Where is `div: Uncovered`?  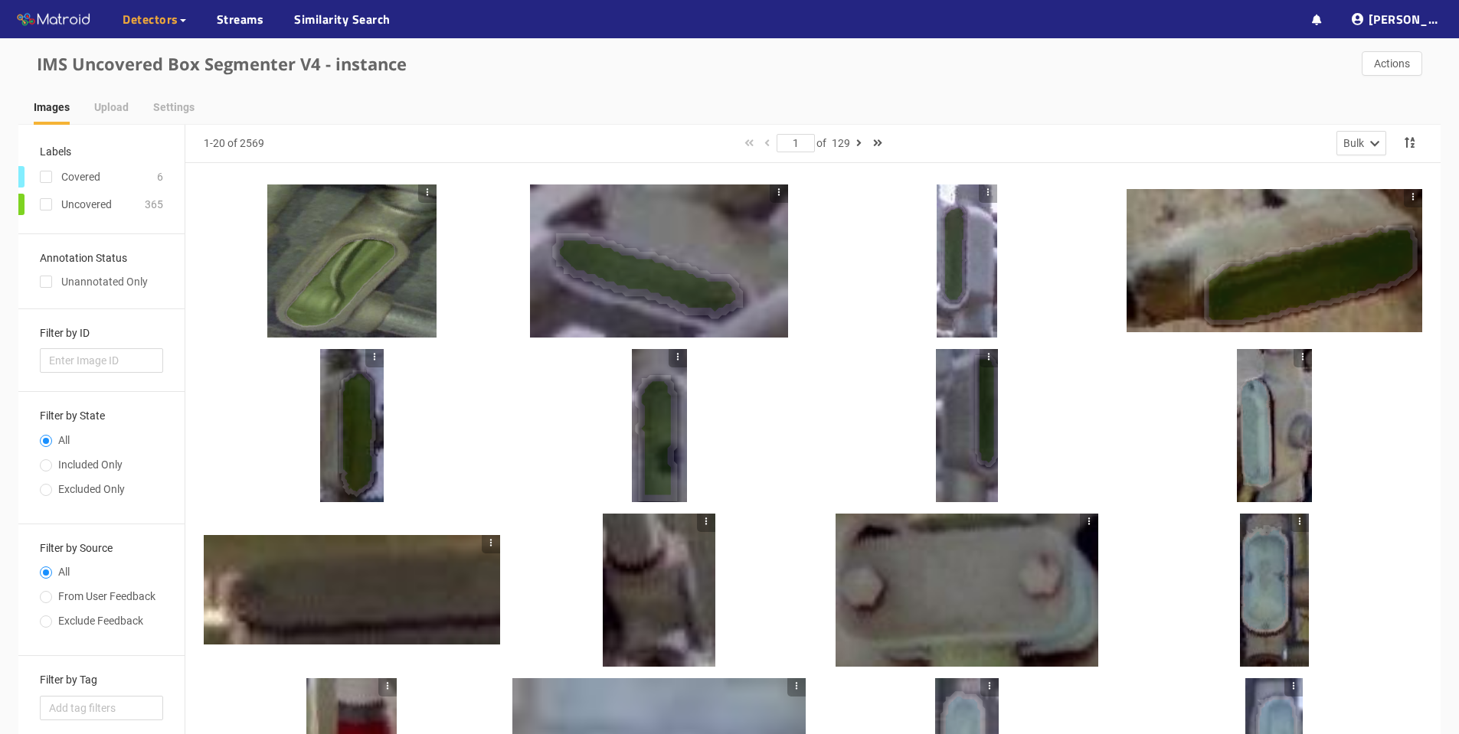
div: Uncovered is located at coordinates (87, 204).